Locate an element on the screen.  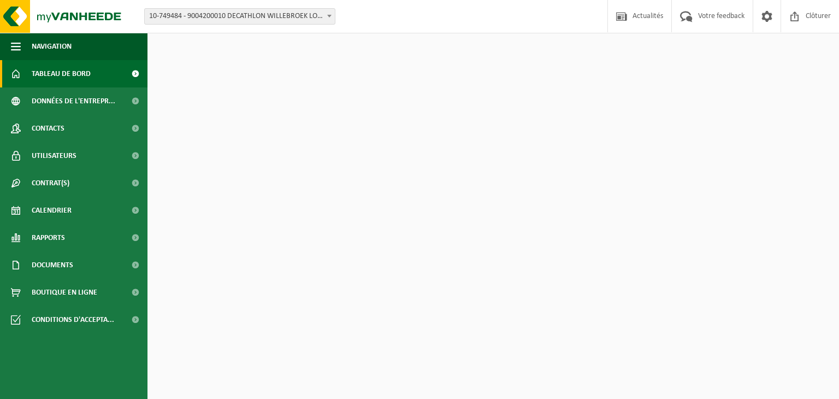
span: Boutique en ligne is located at coordinates (64, 292).